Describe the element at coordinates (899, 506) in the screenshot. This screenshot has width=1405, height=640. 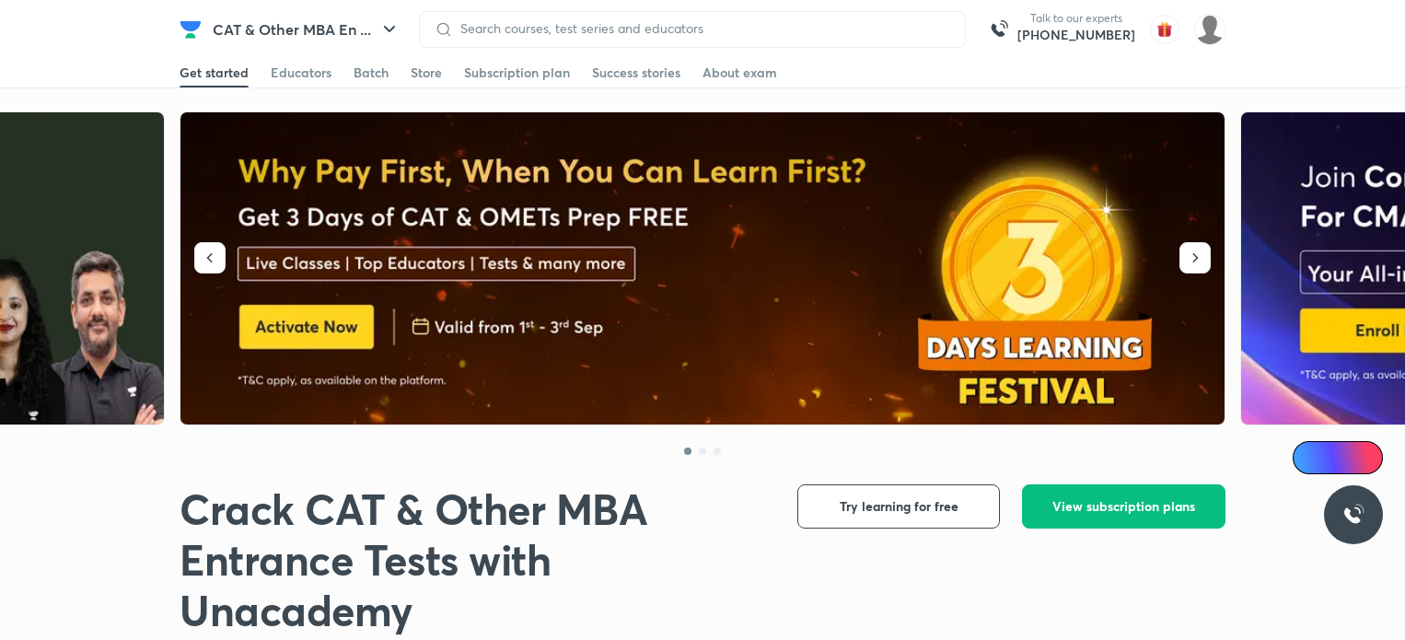
I see `span: Try learning for free` at that location.